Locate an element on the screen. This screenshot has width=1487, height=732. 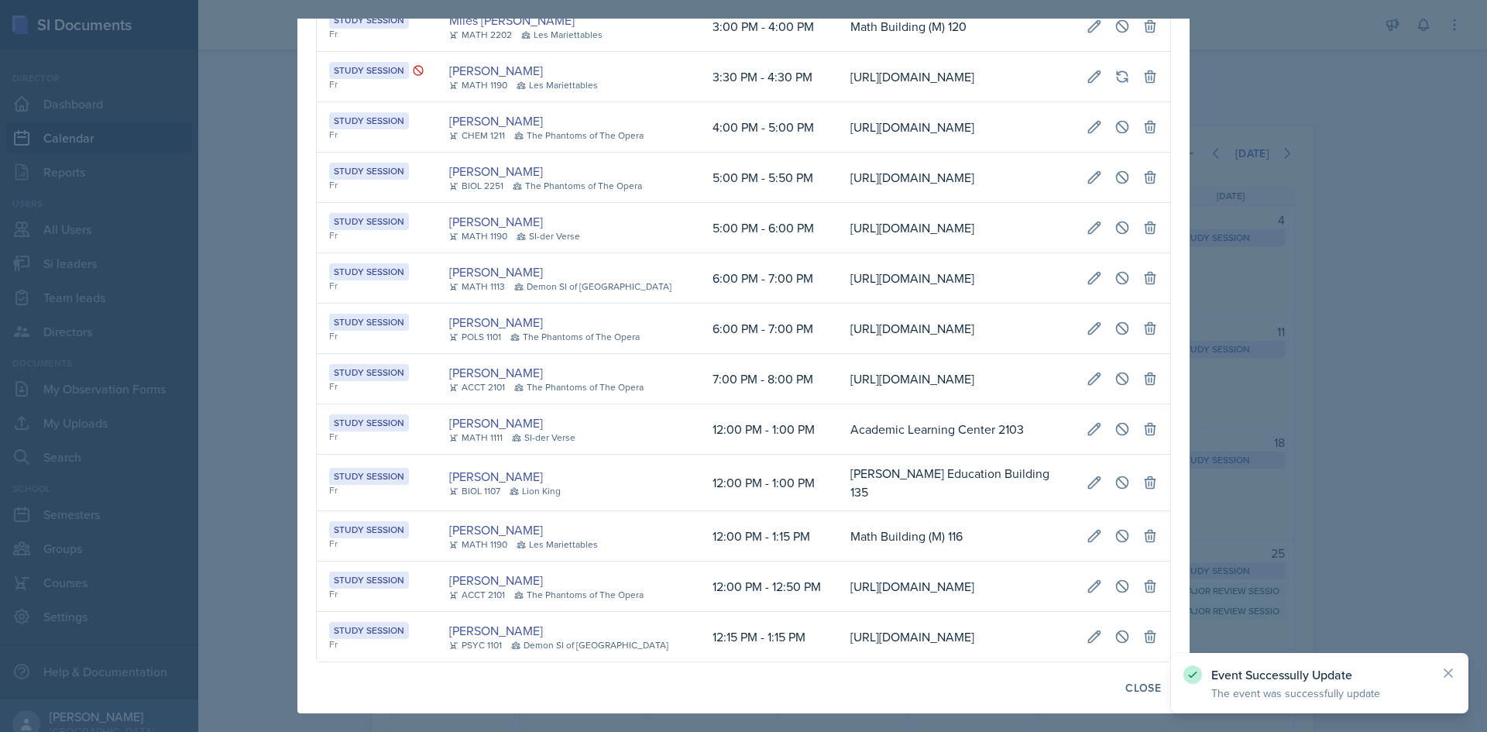
div: BIOL 1107 is located at coordinates (475, 491).